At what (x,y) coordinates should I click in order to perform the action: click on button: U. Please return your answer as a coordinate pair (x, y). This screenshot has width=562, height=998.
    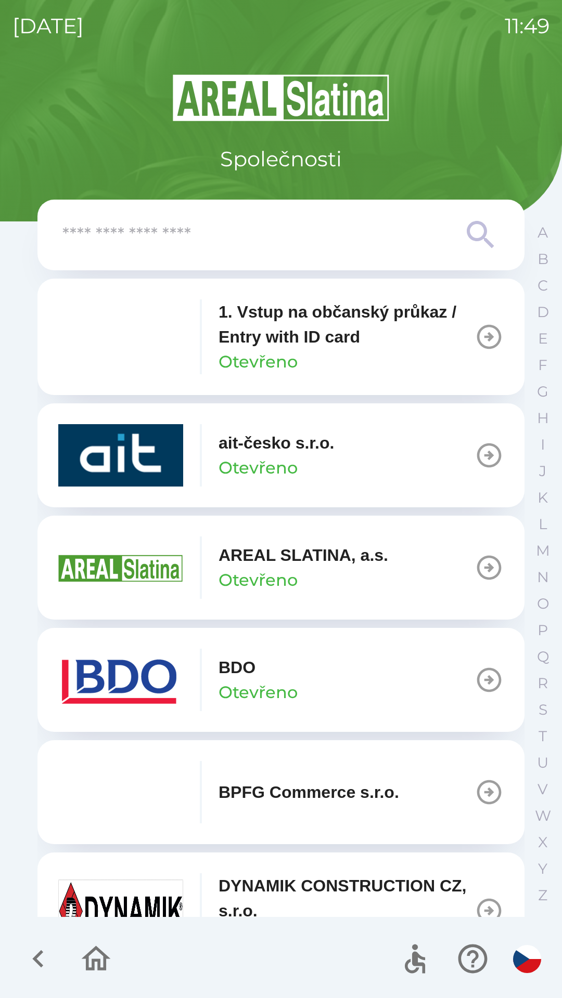
    Looking at the image, I should click on (542, 763).